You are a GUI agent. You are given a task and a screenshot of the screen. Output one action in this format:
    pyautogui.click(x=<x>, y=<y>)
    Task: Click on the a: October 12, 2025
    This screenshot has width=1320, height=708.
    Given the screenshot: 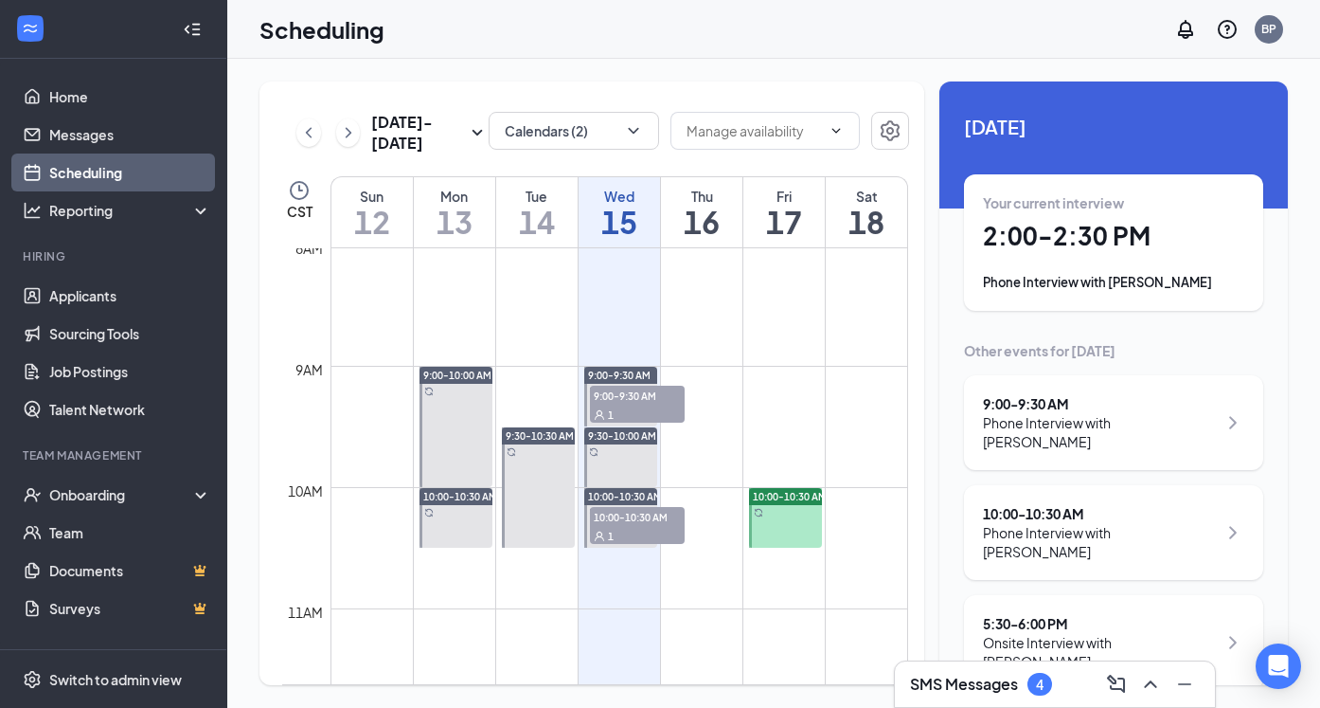 What is the action you would take?
    pyautogui.click(x=372, y=212)
    